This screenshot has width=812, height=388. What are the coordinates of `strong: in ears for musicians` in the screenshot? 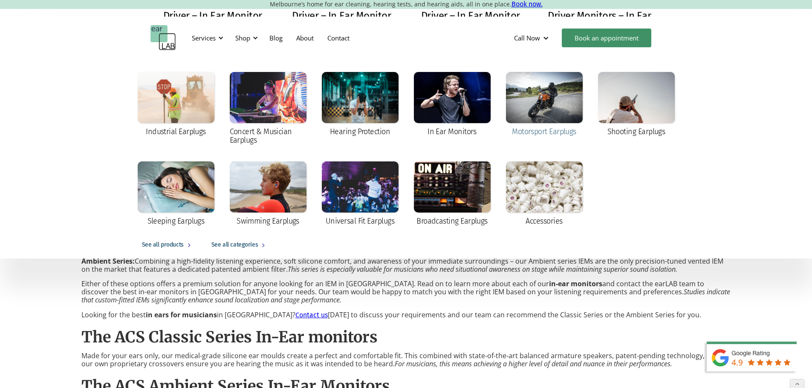 It's located at (181, 315).